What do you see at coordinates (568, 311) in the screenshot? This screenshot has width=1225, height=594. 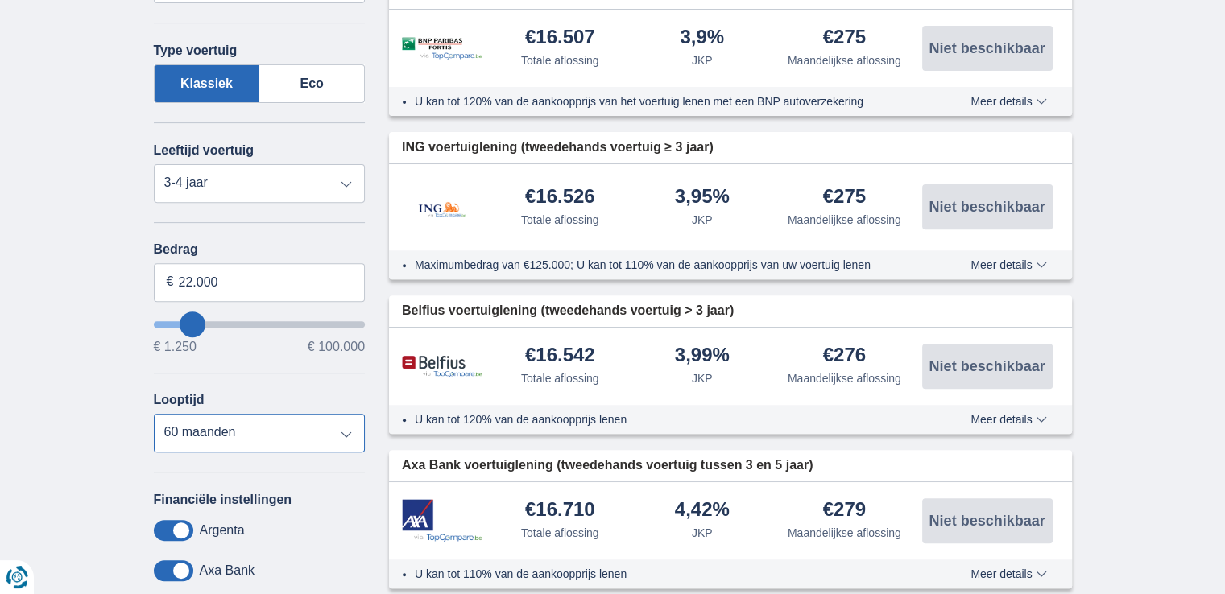 I see `span: Belfius voertuiglening (tweedehands voertuig > 3 jaar)` at bounding box center [568, 311].